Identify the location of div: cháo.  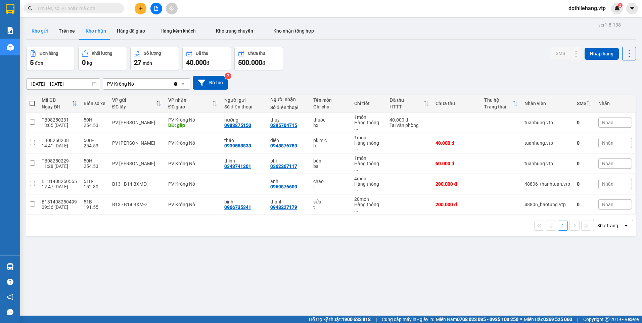
(330, 181).